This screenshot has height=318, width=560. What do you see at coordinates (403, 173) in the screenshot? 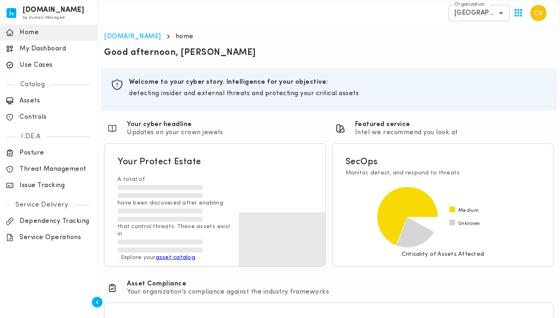
I see `p: Monitor, detect, and respond to threats` at bounding box center [403, 173].